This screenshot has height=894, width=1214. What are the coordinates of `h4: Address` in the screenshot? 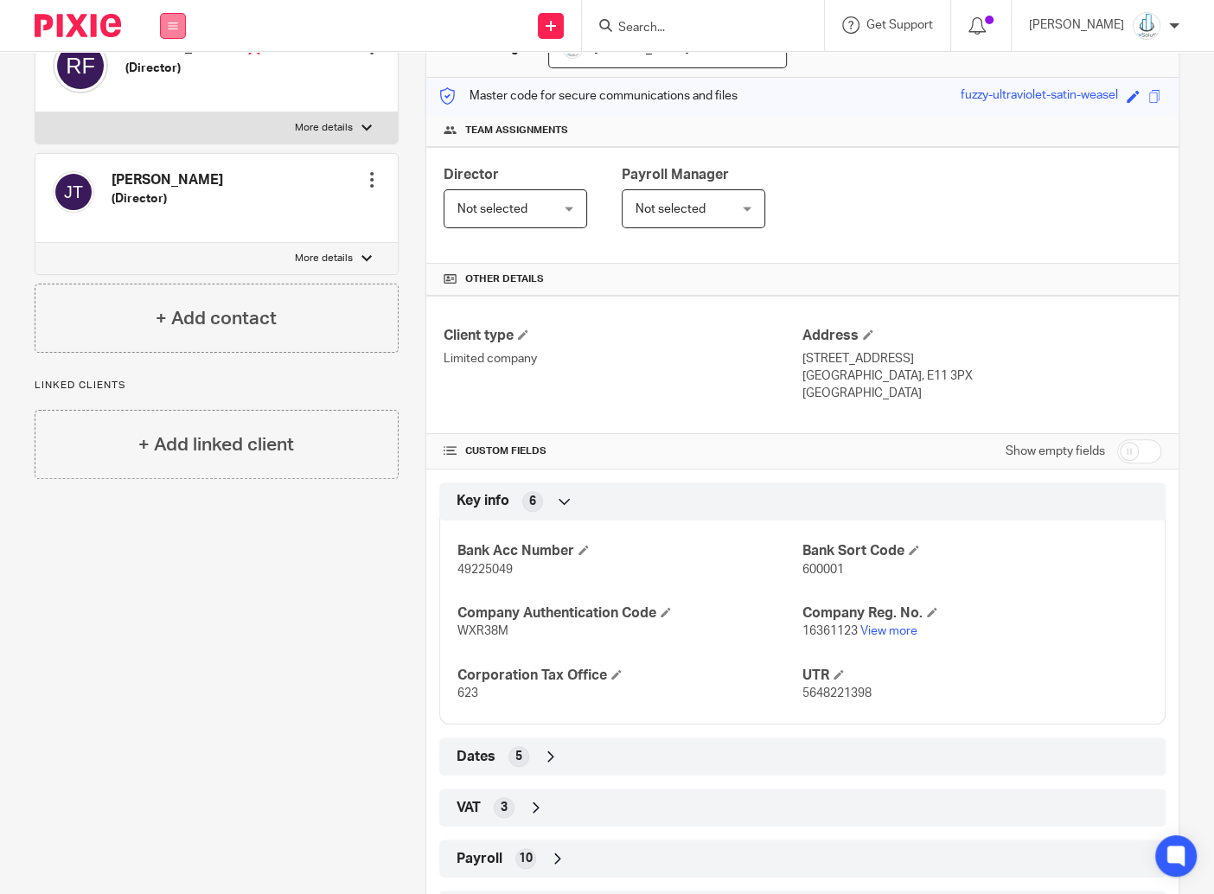 It's located at (981, 335).